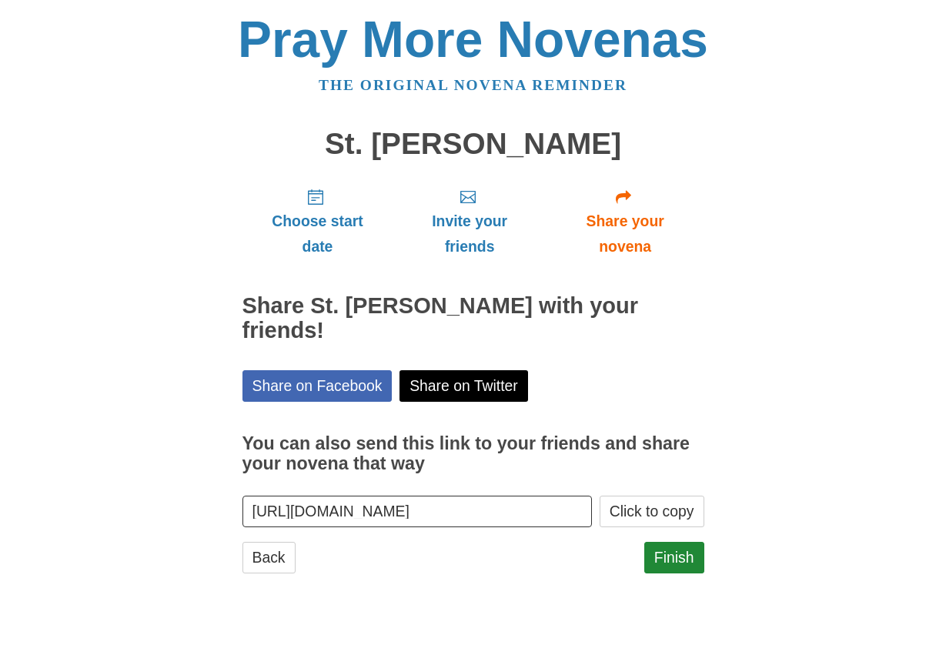 The height and width of the screenshot is (655, 946). I want to click on a: The original novena reminder, so click(473, 85).